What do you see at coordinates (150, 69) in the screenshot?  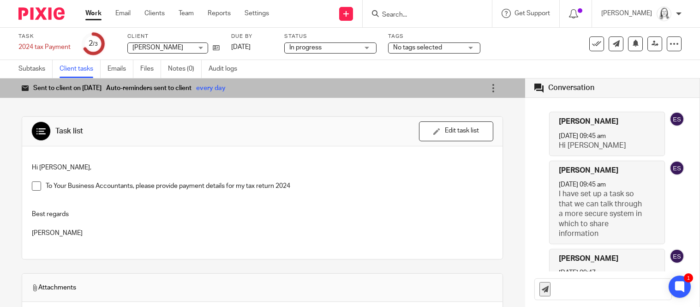 I see `a: Files` at bounding box center [150, 69].